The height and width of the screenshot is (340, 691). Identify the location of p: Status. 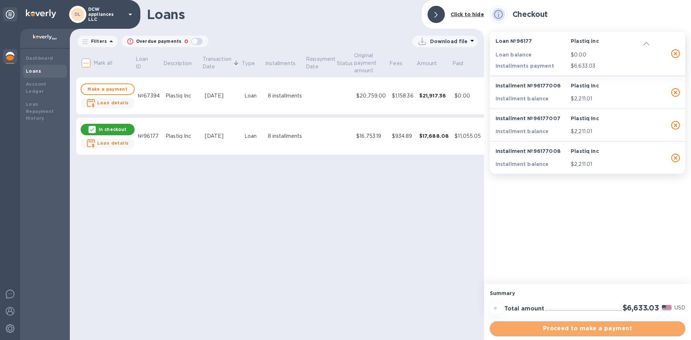
(345, 63).